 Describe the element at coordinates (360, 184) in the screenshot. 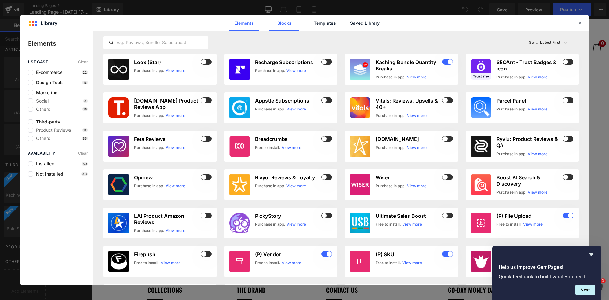

I see `img: wiser.jpg` at that location.